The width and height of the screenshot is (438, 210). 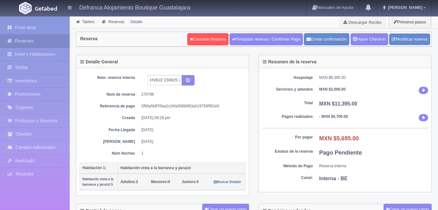 What do you see at coordinates (89, 39) in the screenshot?
I see `h4: Reserva` at bounding box center [89, 39].